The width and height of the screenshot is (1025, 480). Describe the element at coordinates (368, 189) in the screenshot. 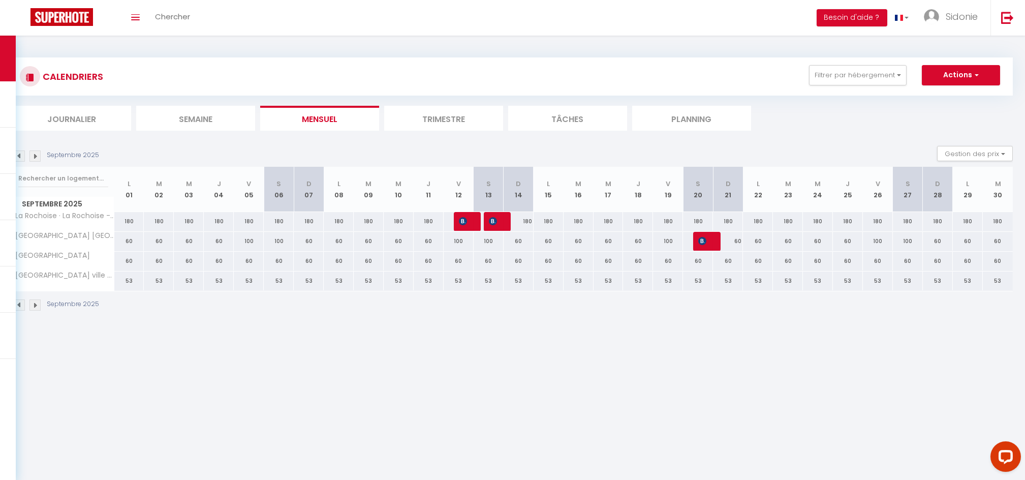

I see `th: 09` at that location.